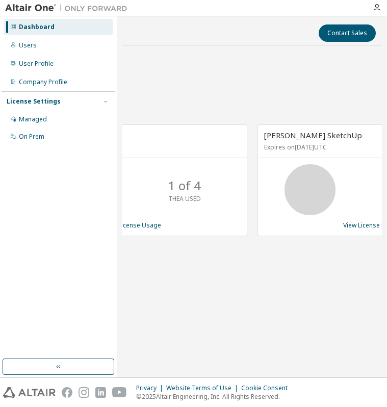 The image size is (387, 407). I want to click on p: THEA USED, so click(184, 198).